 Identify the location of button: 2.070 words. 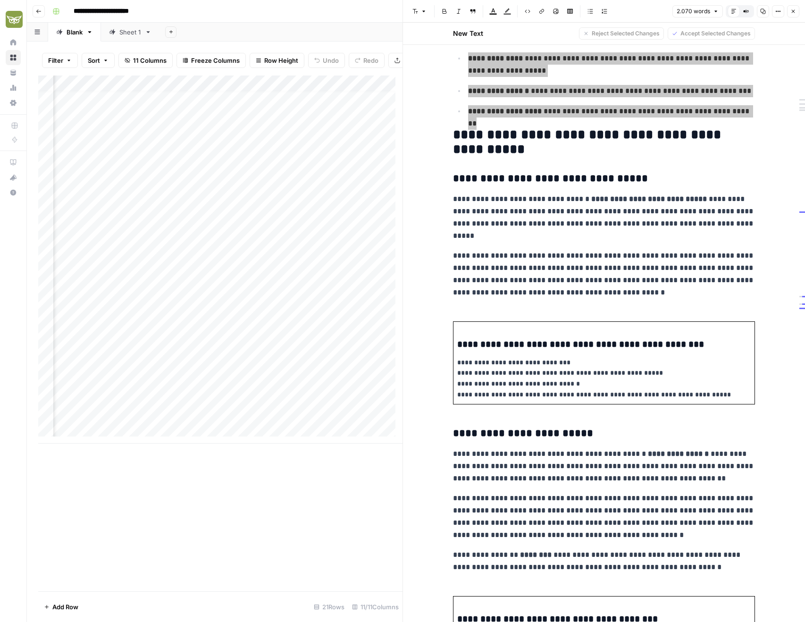
(697, 11).